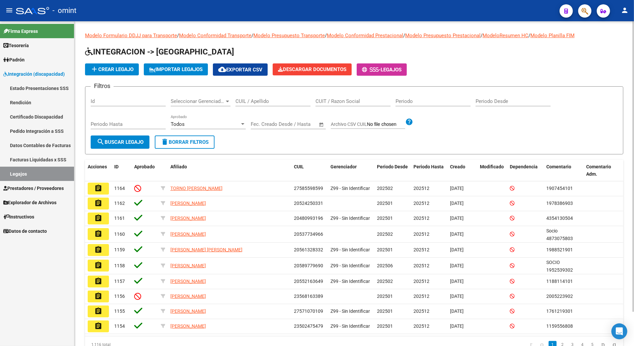  What do you see at coordinates (559, 167) in the screenshot?
I see `span: Comentario` at bounding box center [559, 167].